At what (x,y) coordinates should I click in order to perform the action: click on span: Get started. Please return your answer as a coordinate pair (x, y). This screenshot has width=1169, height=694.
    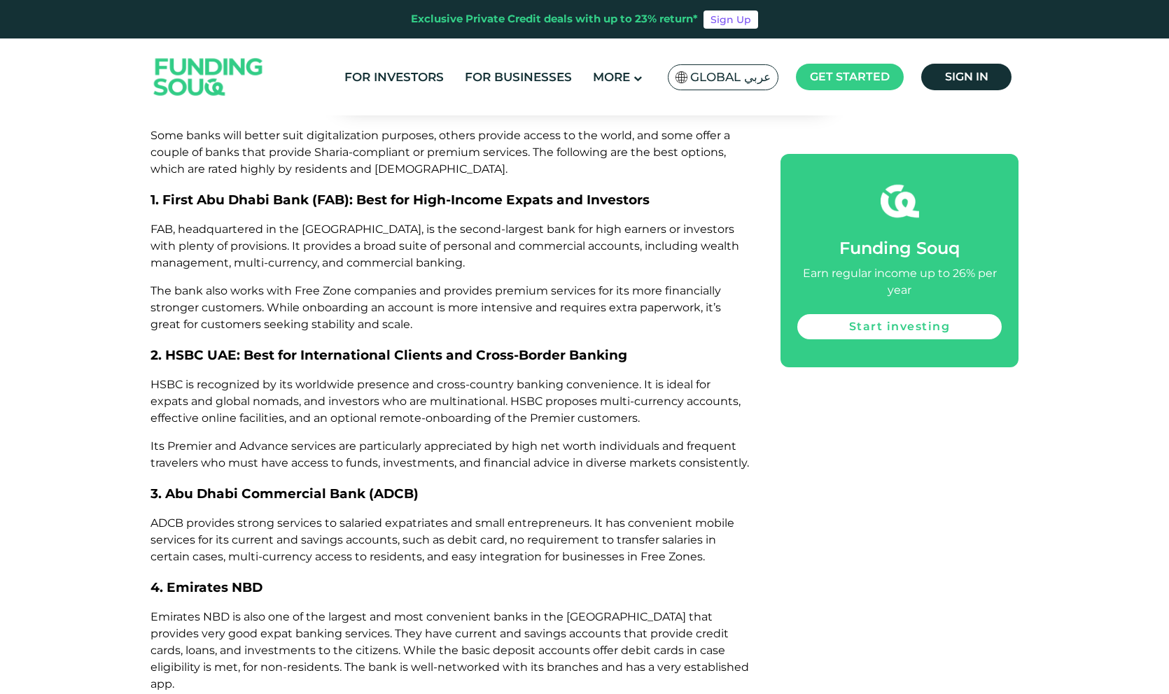
    Looking at the image, I should click on (850, 76).